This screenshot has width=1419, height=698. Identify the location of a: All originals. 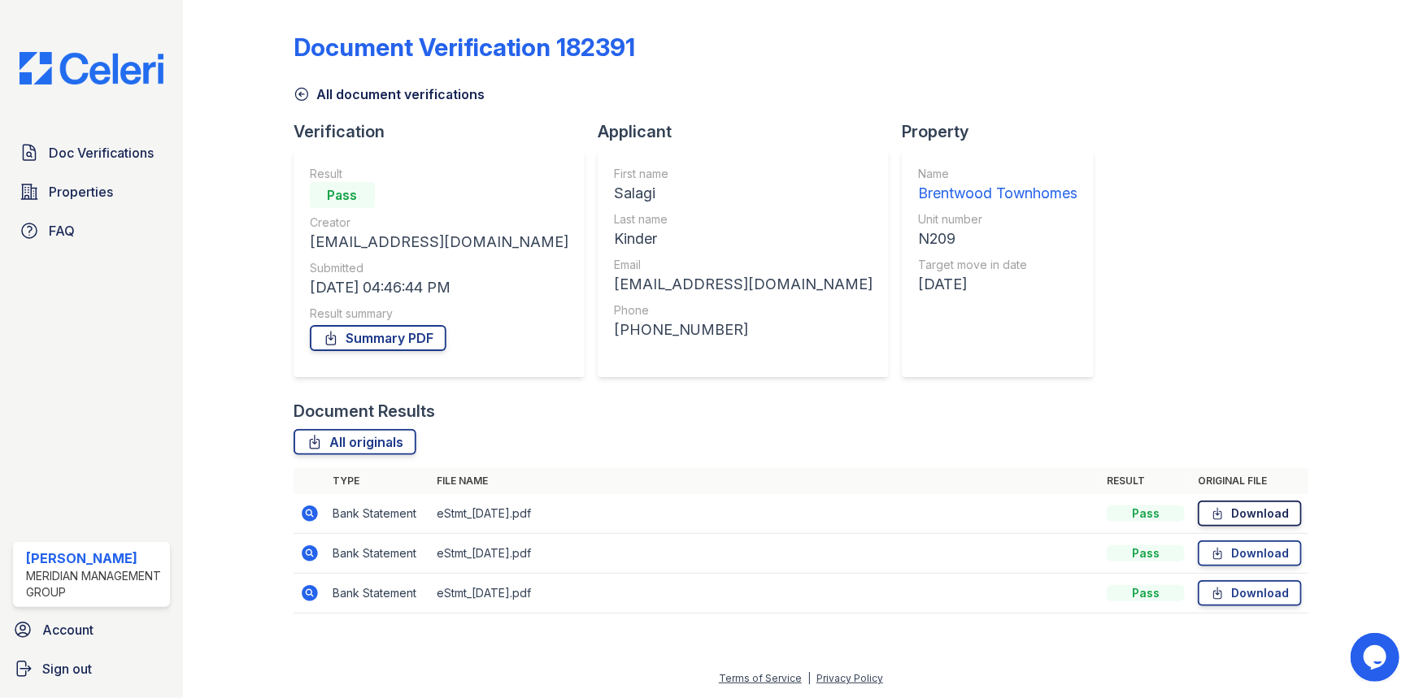
(354, 442).